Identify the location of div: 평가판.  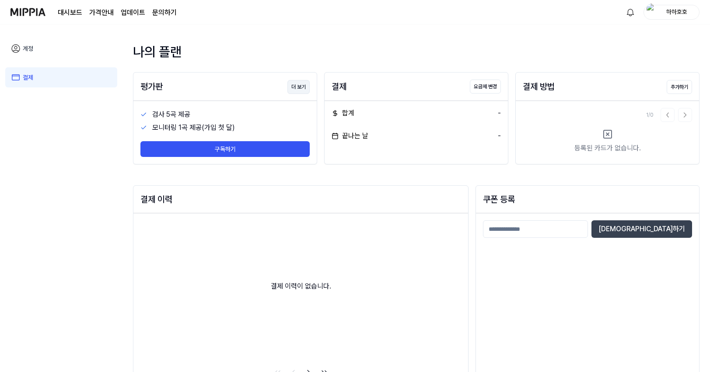
(151, 87).